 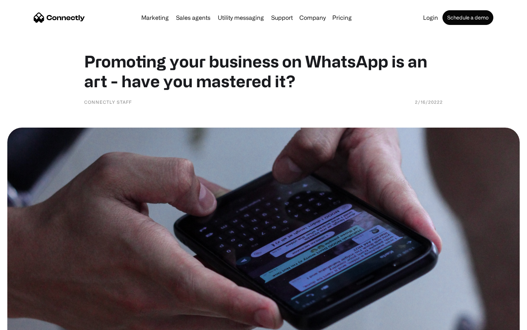 I want to click on a: Utility messaging, so click(x=241, y=18).